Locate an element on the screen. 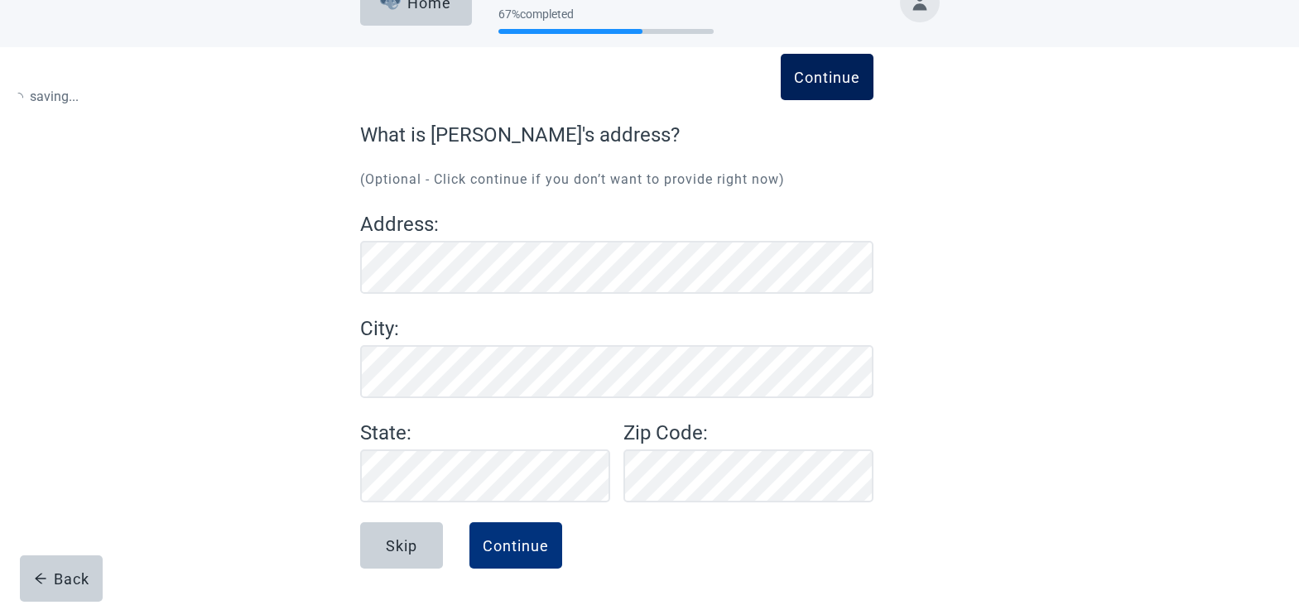  label: Zip Code : is located at coordinates (748, 433).